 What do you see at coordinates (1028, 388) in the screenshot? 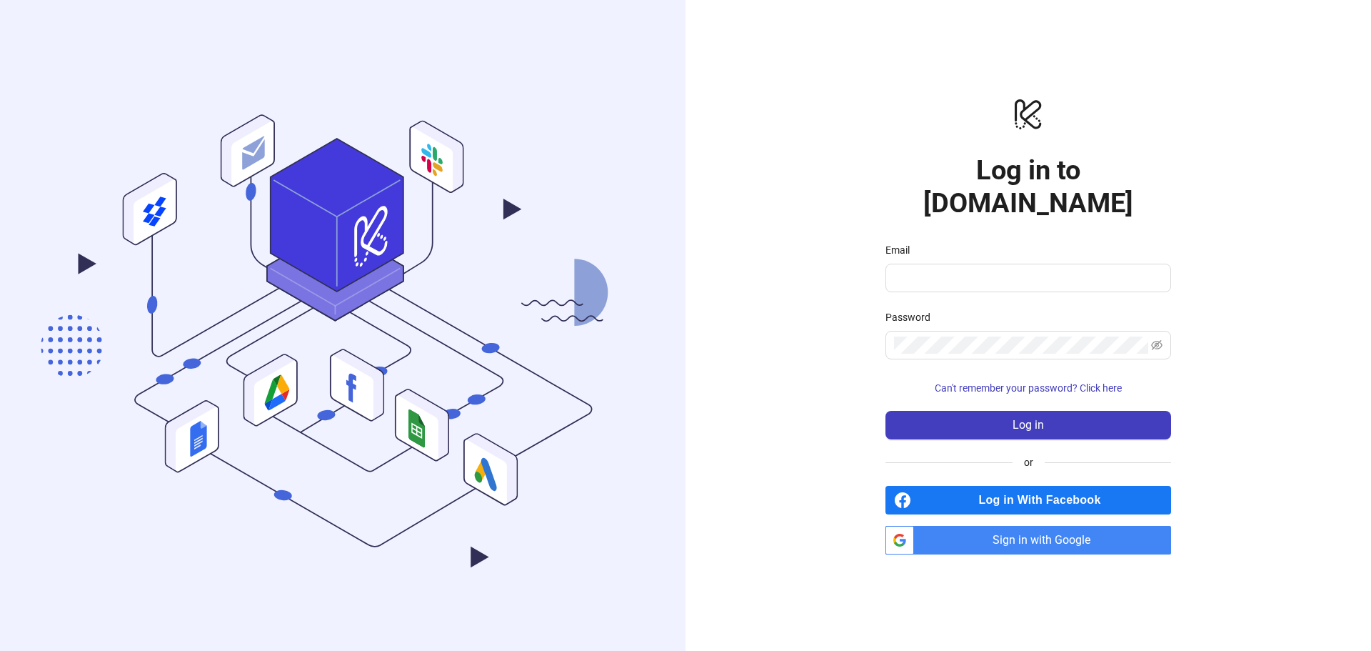
I see `span: Can't remember your password? Click here` at bounding box center [1028, 388].